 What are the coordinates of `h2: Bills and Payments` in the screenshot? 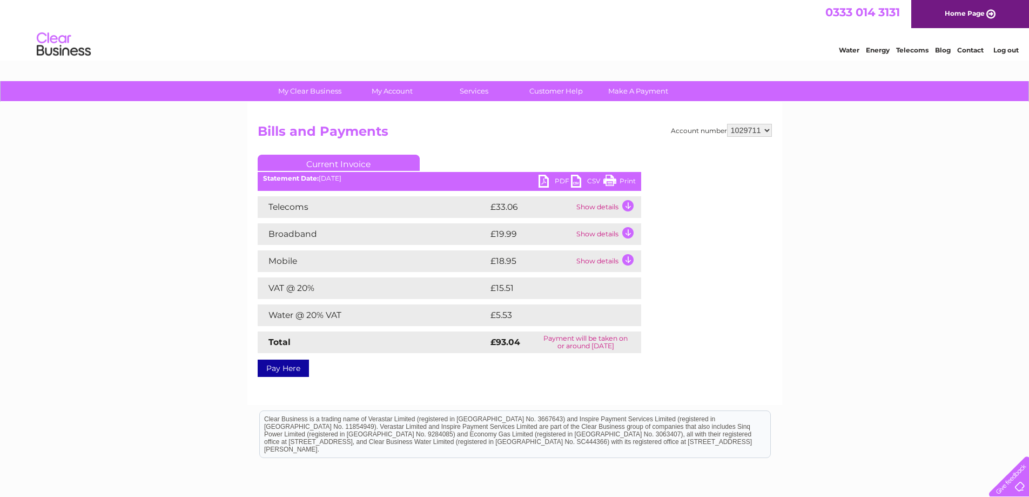 It's located at (515, 134).